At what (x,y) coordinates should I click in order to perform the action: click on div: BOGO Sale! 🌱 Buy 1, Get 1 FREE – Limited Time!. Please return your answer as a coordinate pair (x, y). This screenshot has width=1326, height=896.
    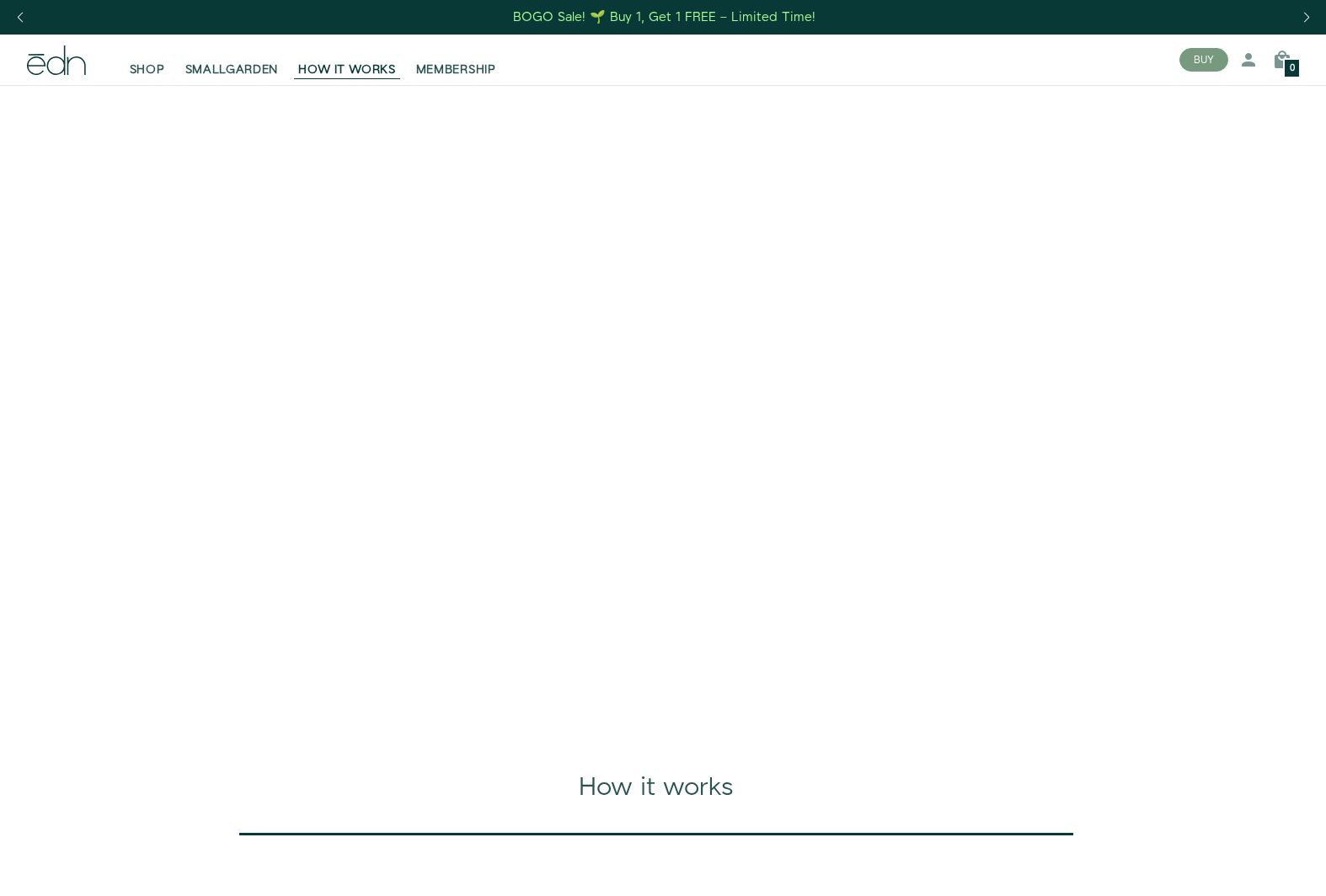
    Looking at the image, I should click on (664, 17).